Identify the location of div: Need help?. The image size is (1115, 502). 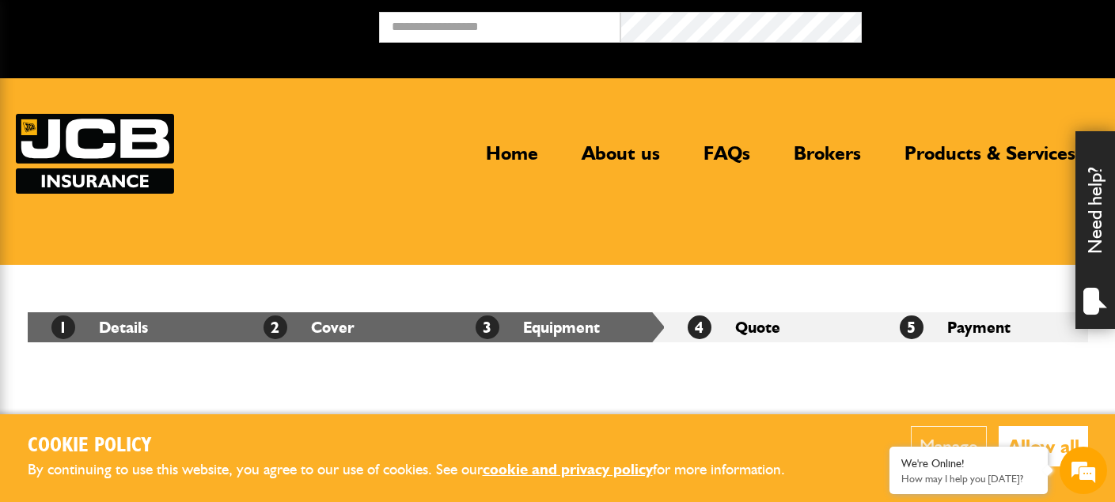
(1095, 230).